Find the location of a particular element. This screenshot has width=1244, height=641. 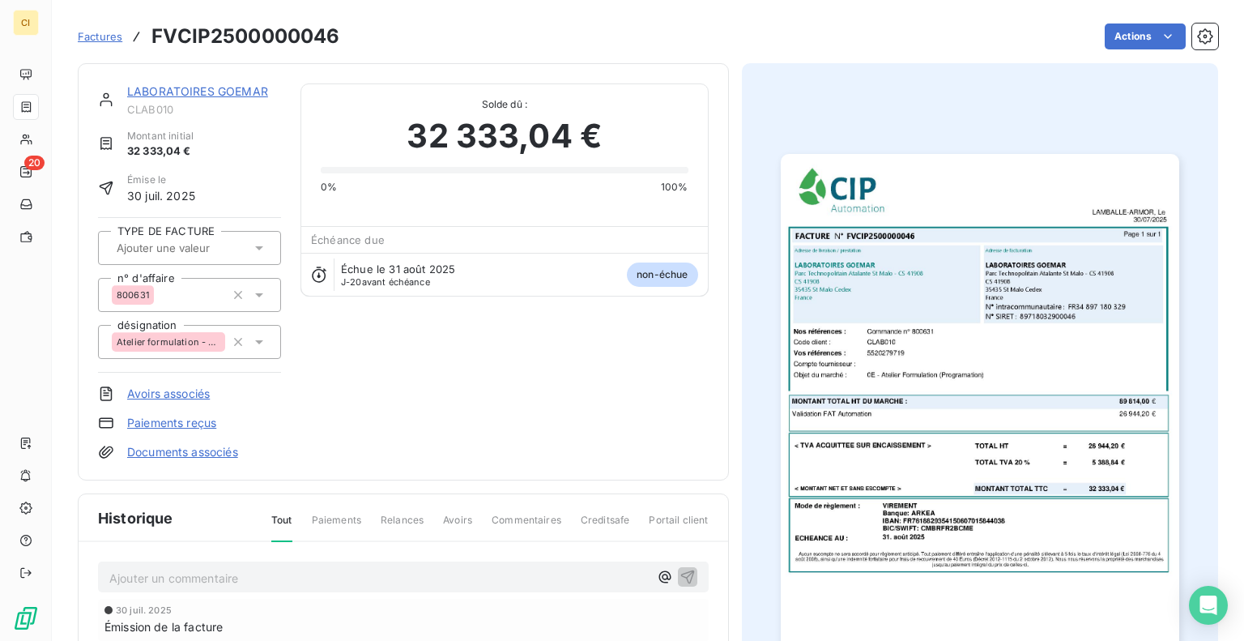

h3: FVCIP2500000046 is located at coordinates (245, 36).